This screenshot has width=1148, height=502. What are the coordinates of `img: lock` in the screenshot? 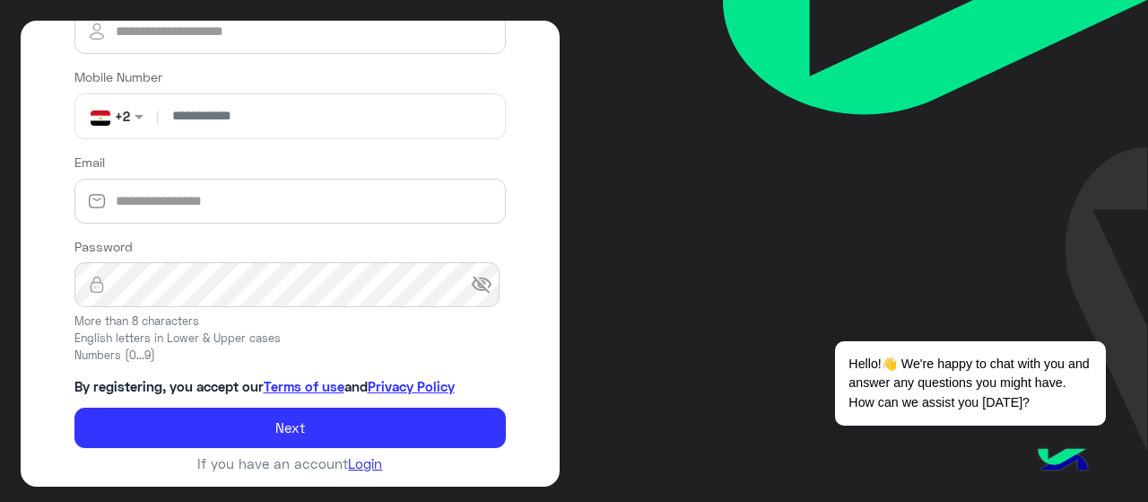 It's located at (97, 284).